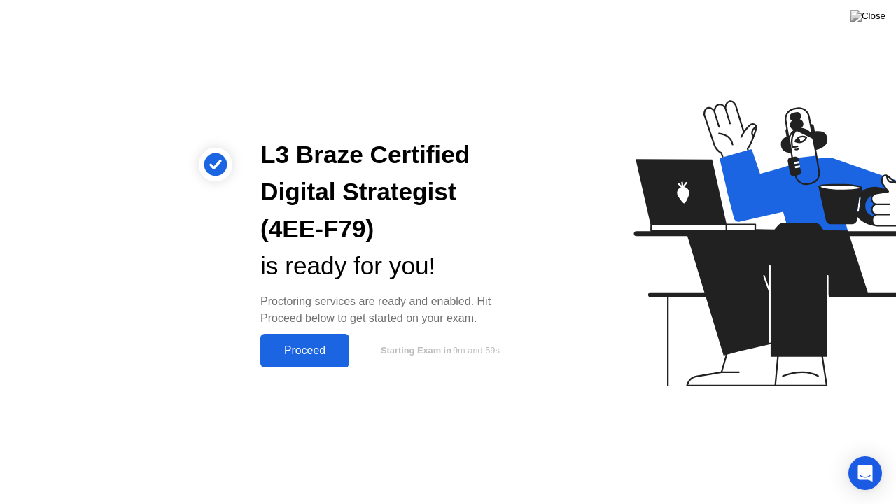 The height and width of the screenshot is (504, 896). I want to click on div: L3 Braze Certified Digital Strategist (4EE-F79), so click(391, 192).